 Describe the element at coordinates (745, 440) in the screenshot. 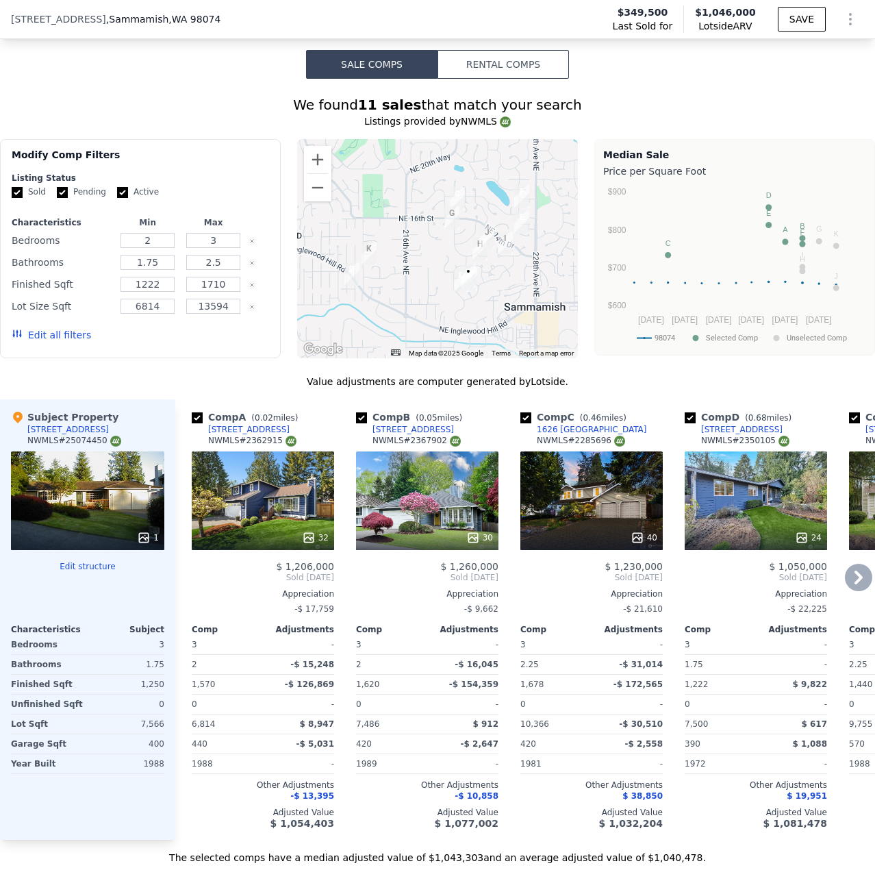

I see `div: NWMLS # 2350105` at that location.